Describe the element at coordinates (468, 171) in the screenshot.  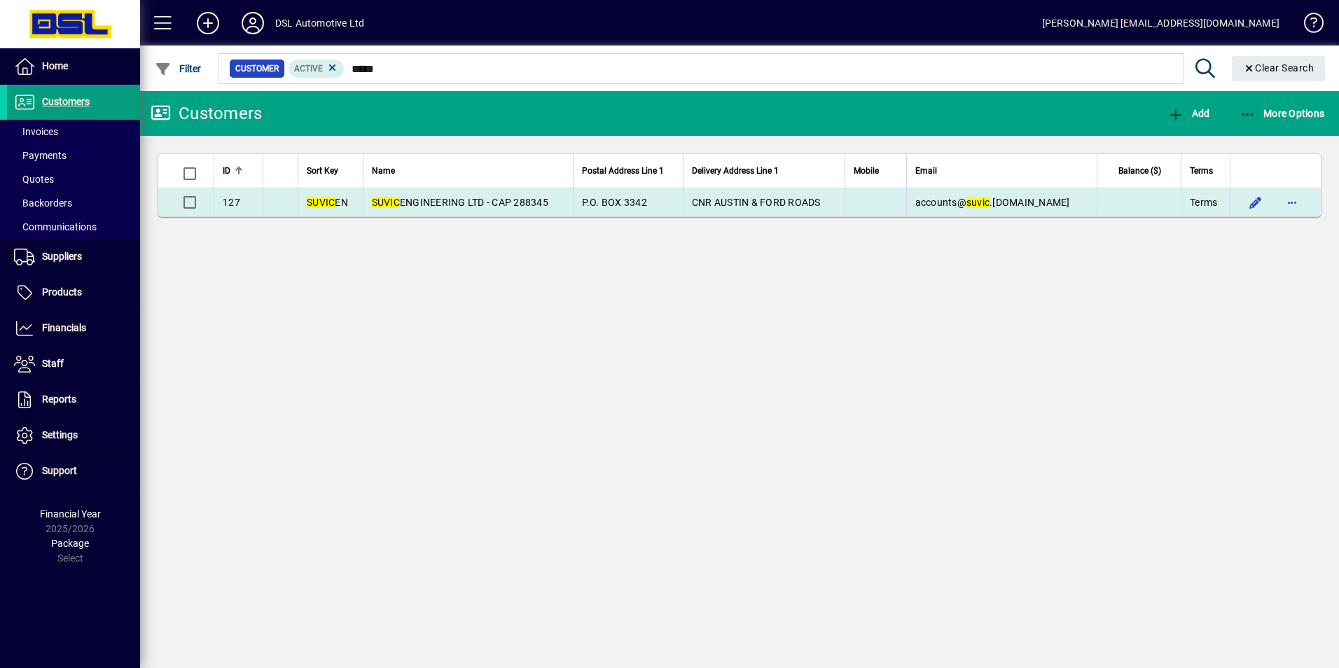
I see `div: Name` at that location.